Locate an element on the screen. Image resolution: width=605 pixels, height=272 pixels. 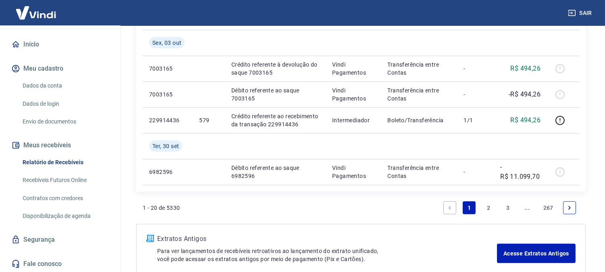
a: Envio de documentos is located at coordinates (65, 121).